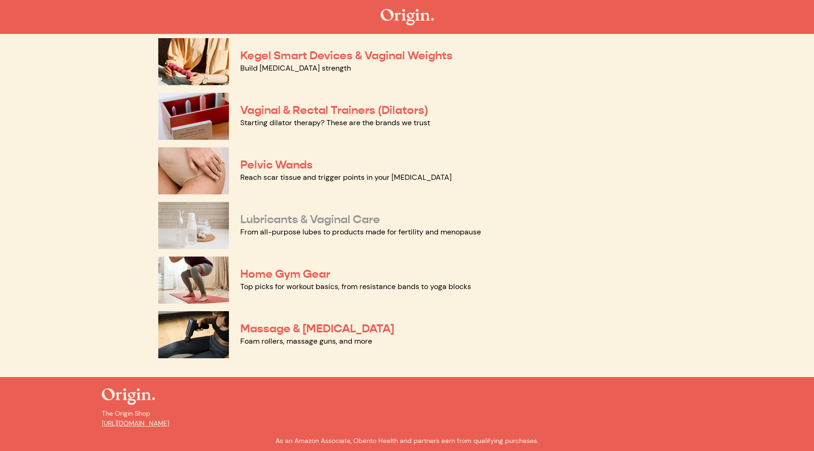 This screenshot has width=814, height=451. What do you see at coordinates (285, 274) in the screenshot?
I see `a: Home Gym Gear` at bounding box center [285, 274].